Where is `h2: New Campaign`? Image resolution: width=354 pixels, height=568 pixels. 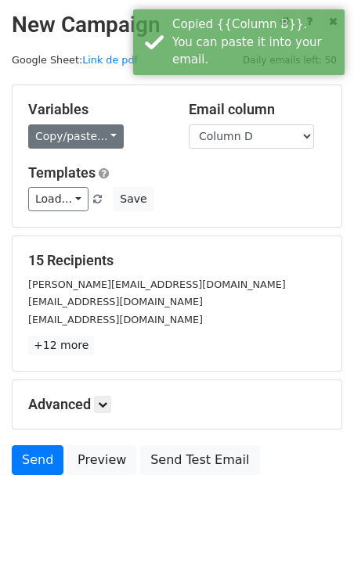
h2: New Campaign is located at coordinates (177, 25).